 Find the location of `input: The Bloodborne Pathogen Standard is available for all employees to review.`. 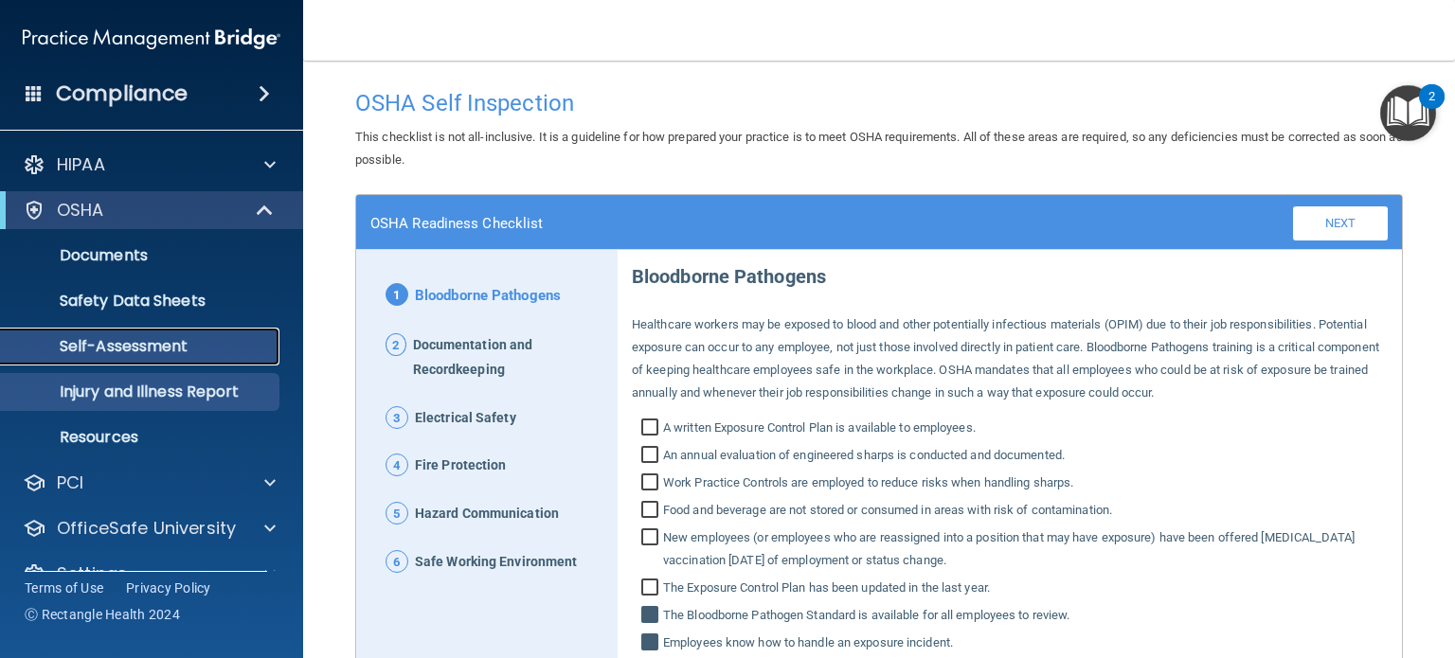

input: The Bloodborne Pathogen Standard is available for all employees to review. is located at coordinates (652, 617).